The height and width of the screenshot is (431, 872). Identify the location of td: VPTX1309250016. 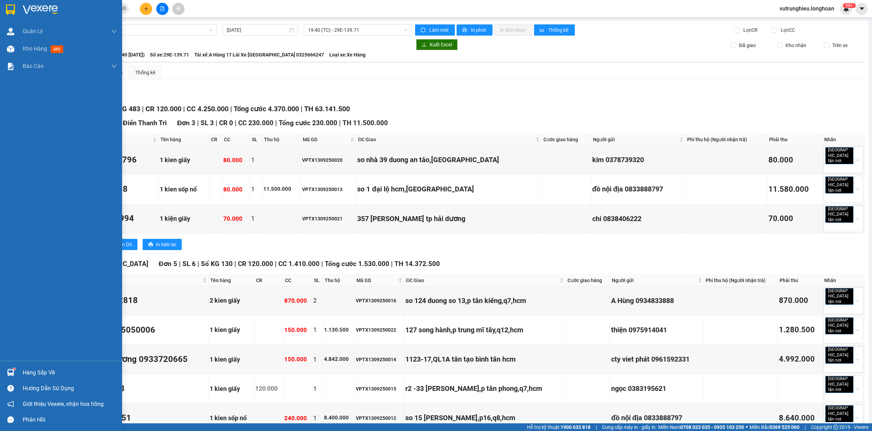
(379, 301).